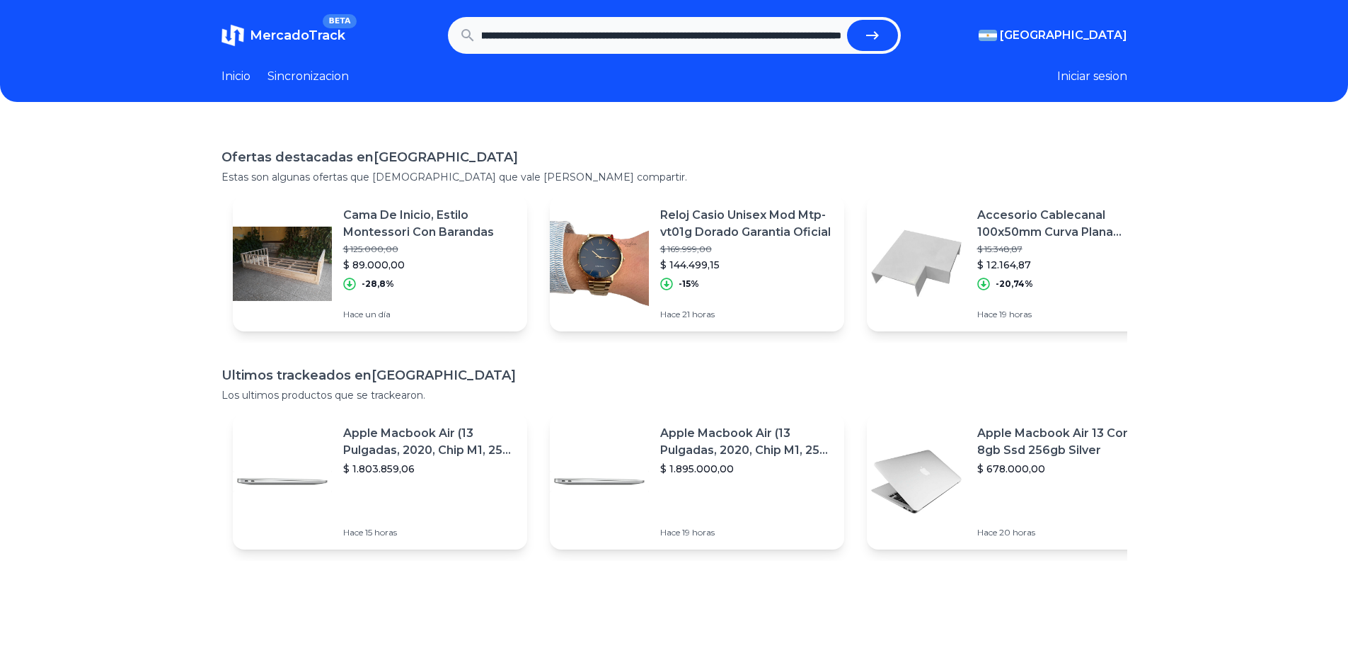 Image resolution: width=1348 pixels, height=670 pixels. What do you see at coordinates (1064, 532) in the screenshot?
I see `p: Hace 20 horas` at bounding box center [1064, 532].